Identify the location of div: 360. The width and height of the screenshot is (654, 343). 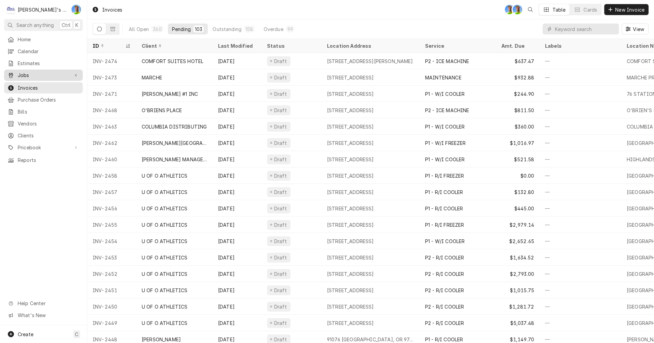
(157, 29).